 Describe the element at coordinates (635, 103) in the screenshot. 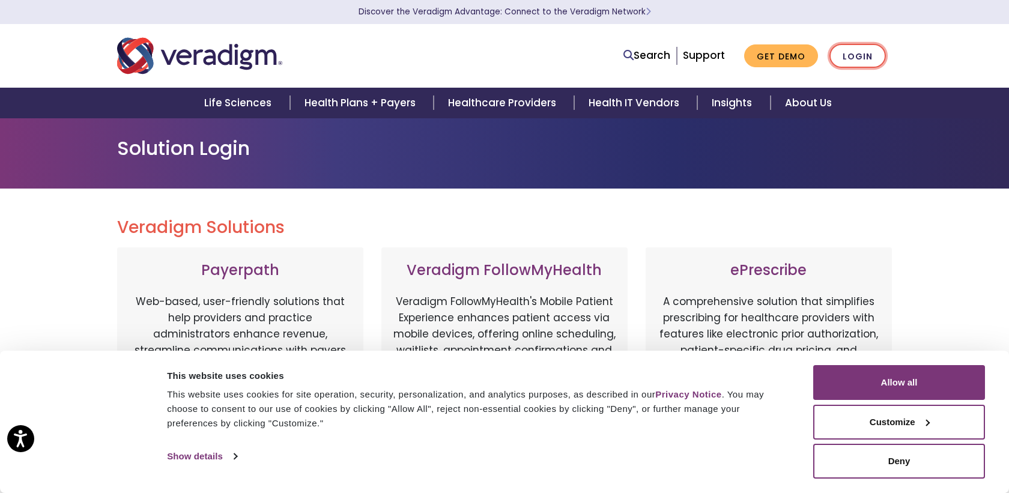

I see `a: Health IT Vendors` at that location.